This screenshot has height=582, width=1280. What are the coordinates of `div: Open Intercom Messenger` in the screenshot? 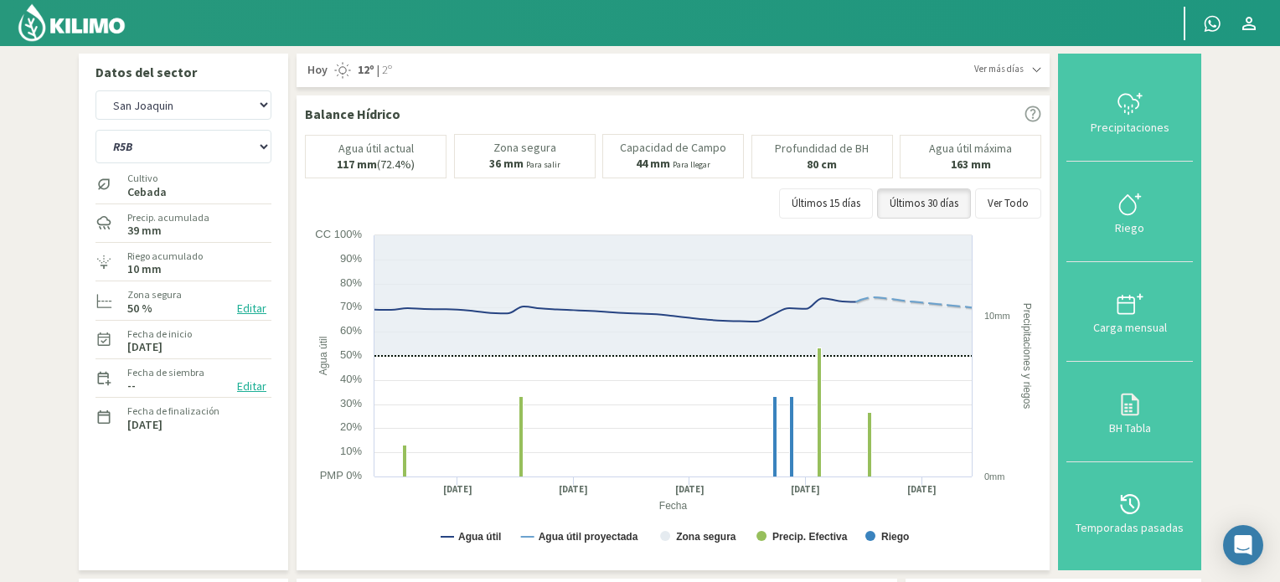 It's located at (1243, 545).